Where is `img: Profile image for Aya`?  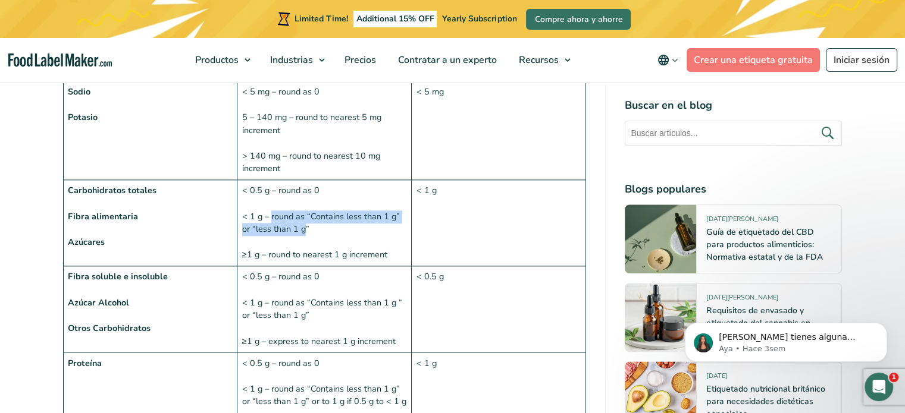
img: Profile image for Aya is located at coordinates (36, 45).